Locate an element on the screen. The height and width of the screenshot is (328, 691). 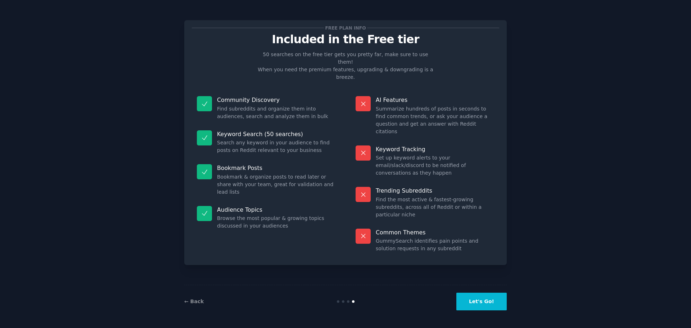
p: Keyword Tracking is located at coordinates (435, 149).